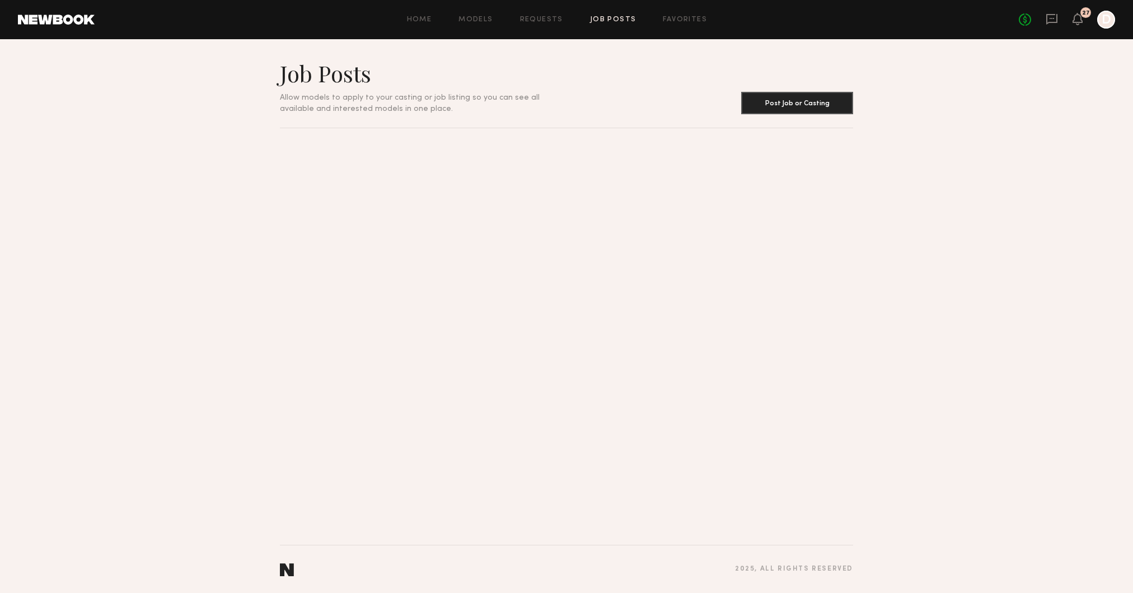 The image size is (1133, 593). What do you see at coordinates (797, 103) in the screenshot?
I see `button: Post Job or Casting` at bounding box center [797, 103].